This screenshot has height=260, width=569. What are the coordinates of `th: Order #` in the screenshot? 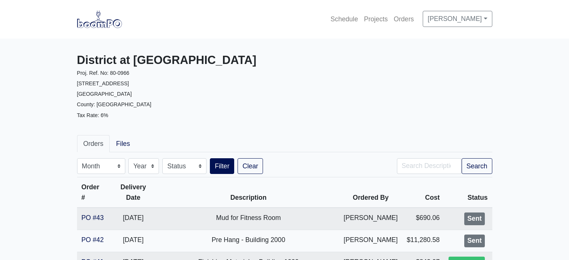 It's located at (93, 193).